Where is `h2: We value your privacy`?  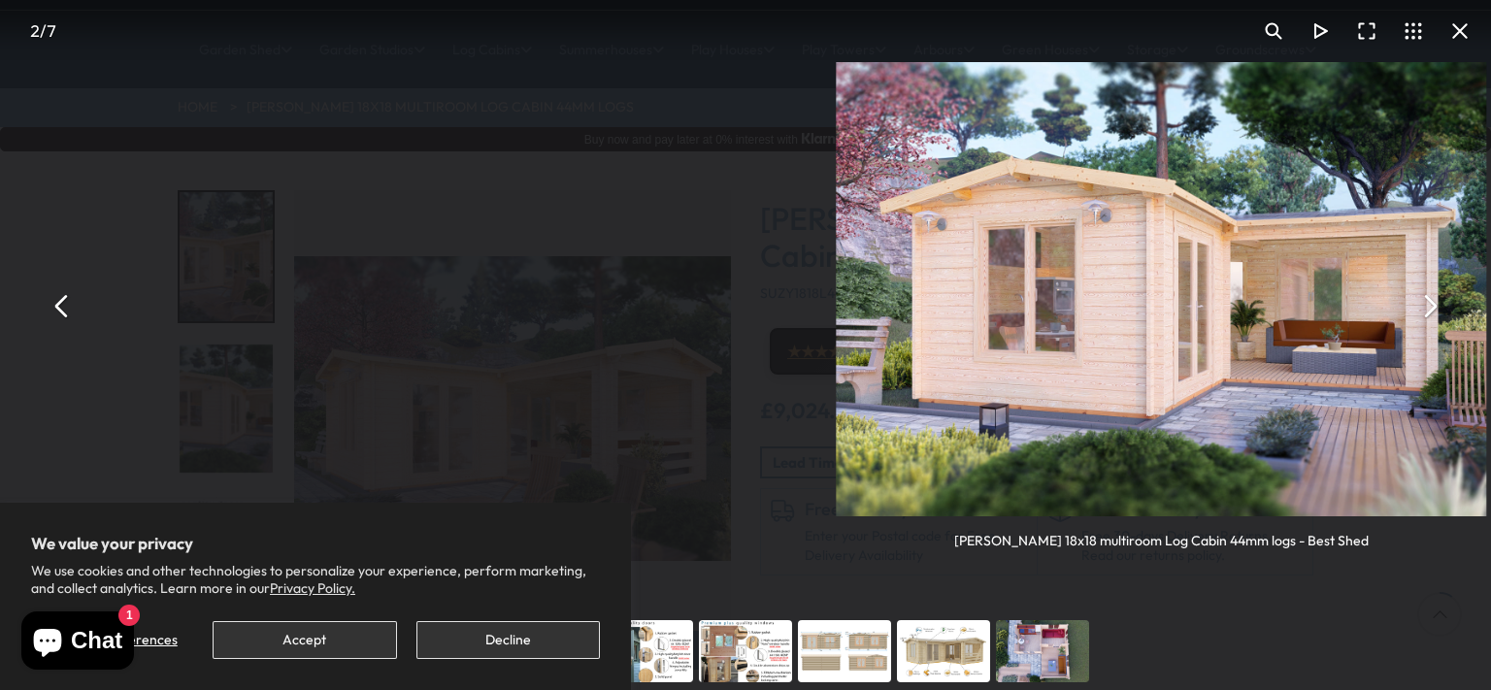
h2: We value your privacy is located at coordinates (315, 544).